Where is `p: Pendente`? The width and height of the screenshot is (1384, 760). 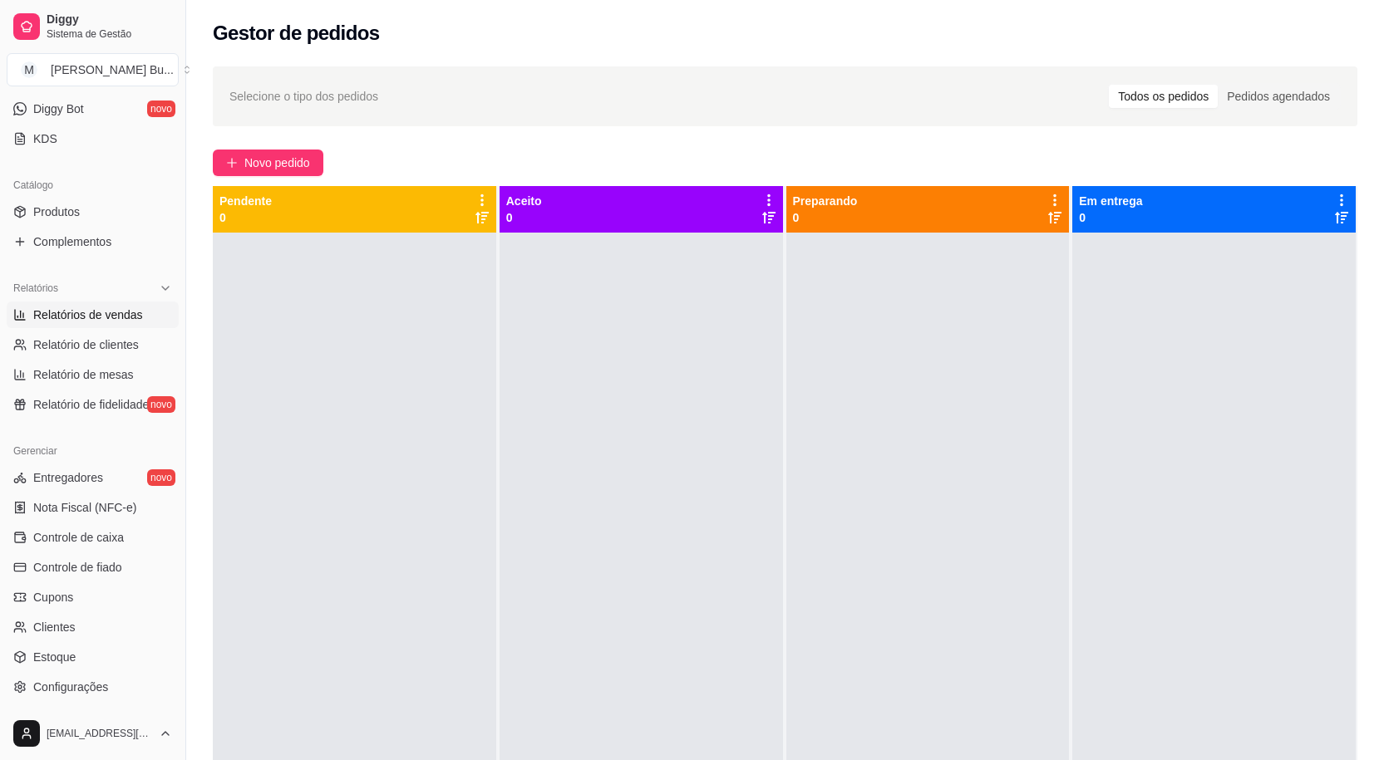 p: Pendente is located at coordinates (245, 201).